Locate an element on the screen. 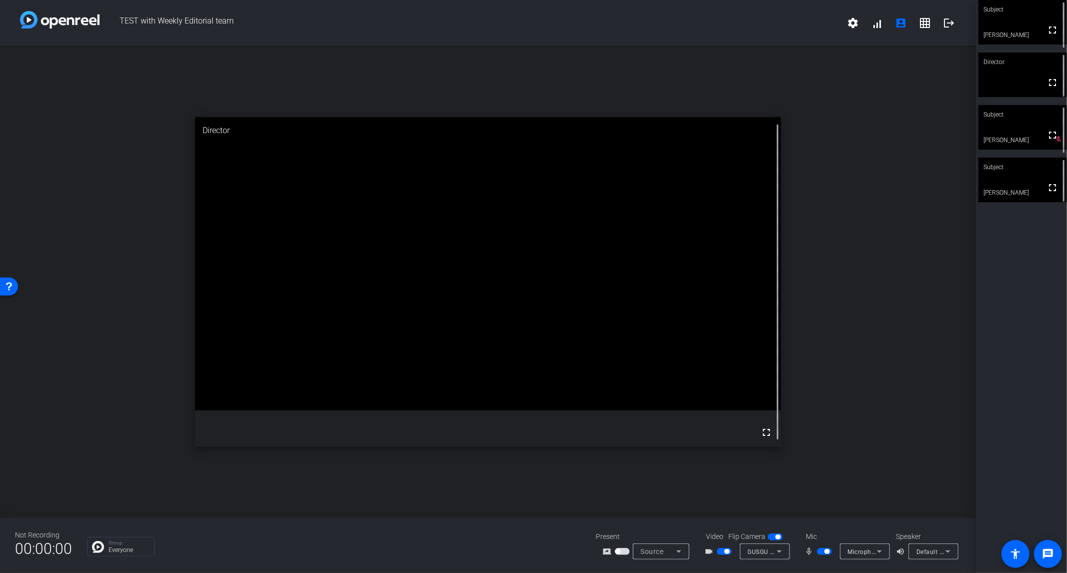 This screenshot has width=1067, height=573. span: TEST with Weekly Editorial team is located at coordinates (470, 23).